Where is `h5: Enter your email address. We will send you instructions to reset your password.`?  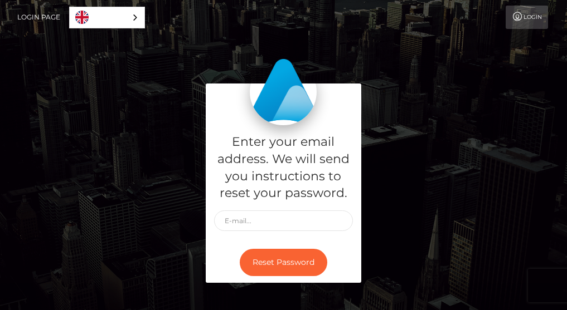 h5: Enter your email address. We will send you instructions to reset your password. is located at coordinates (284, 168).